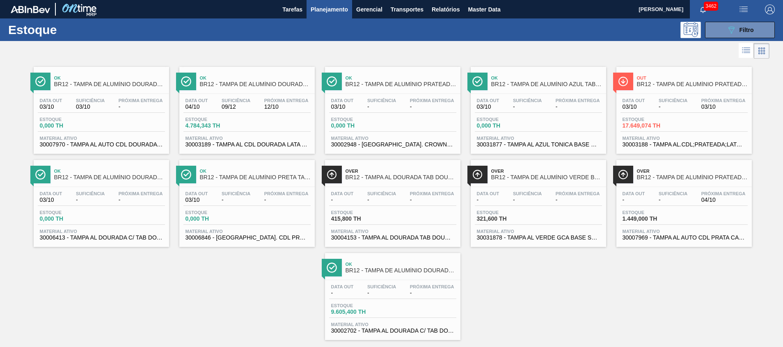  Describe the element at coordinates (286, 107) in the screenshot. I see `span: 12/10` at that location.